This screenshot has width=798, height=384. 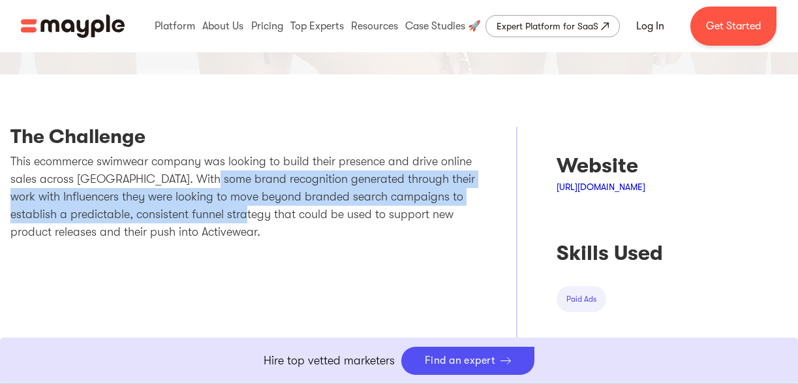 What do you see at coordinates (72, 26) in the screenshot?
I see `img: Mayple logo` at bounding box center [72, 26].